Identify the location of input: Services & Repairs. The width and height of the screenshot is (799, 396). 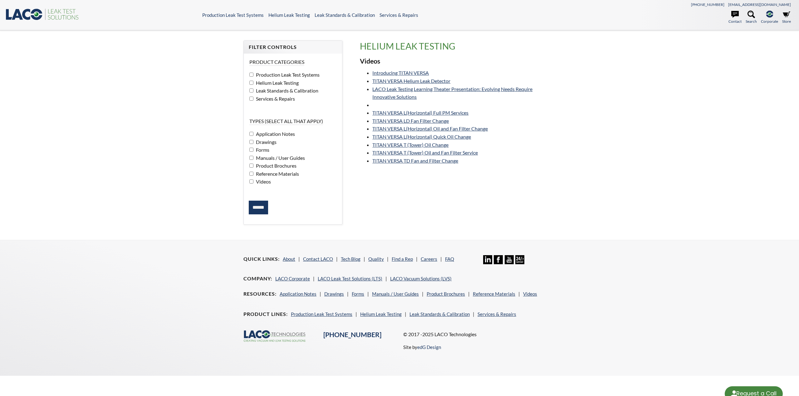
(251, 99).